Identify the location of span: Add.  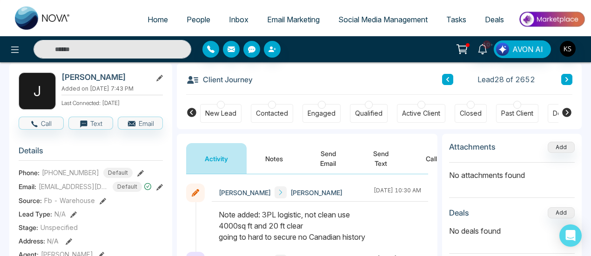
(561, 147).